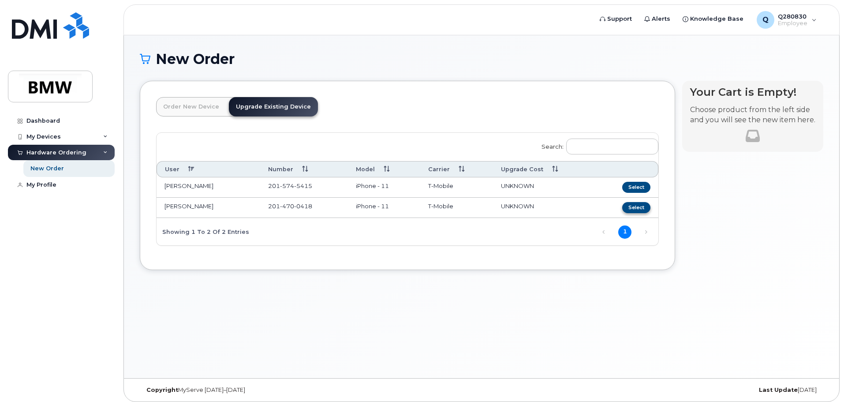  What do you see at coordinates (162, 390) in the screenshot?
I see `strong: Copyright` at bounding box center [162, 390].